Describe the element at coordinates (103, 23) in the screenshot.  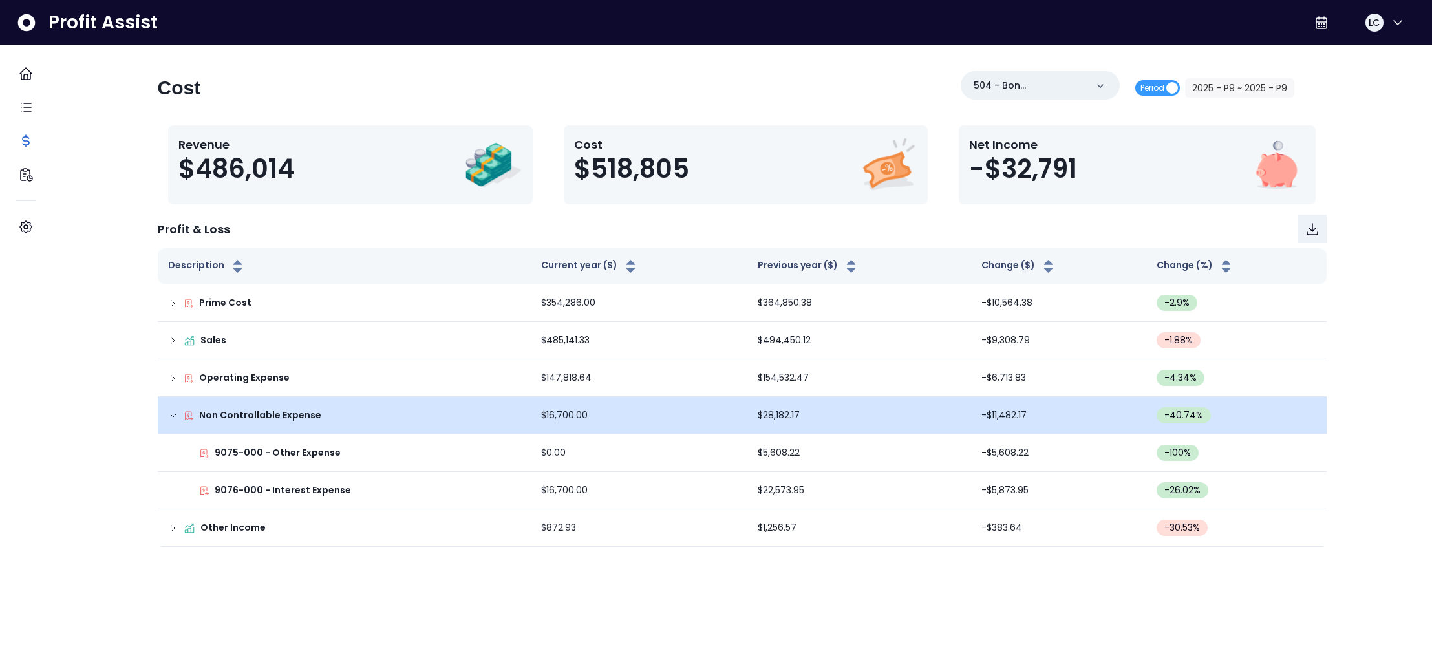
I see `span: Profit Assist` at that location.